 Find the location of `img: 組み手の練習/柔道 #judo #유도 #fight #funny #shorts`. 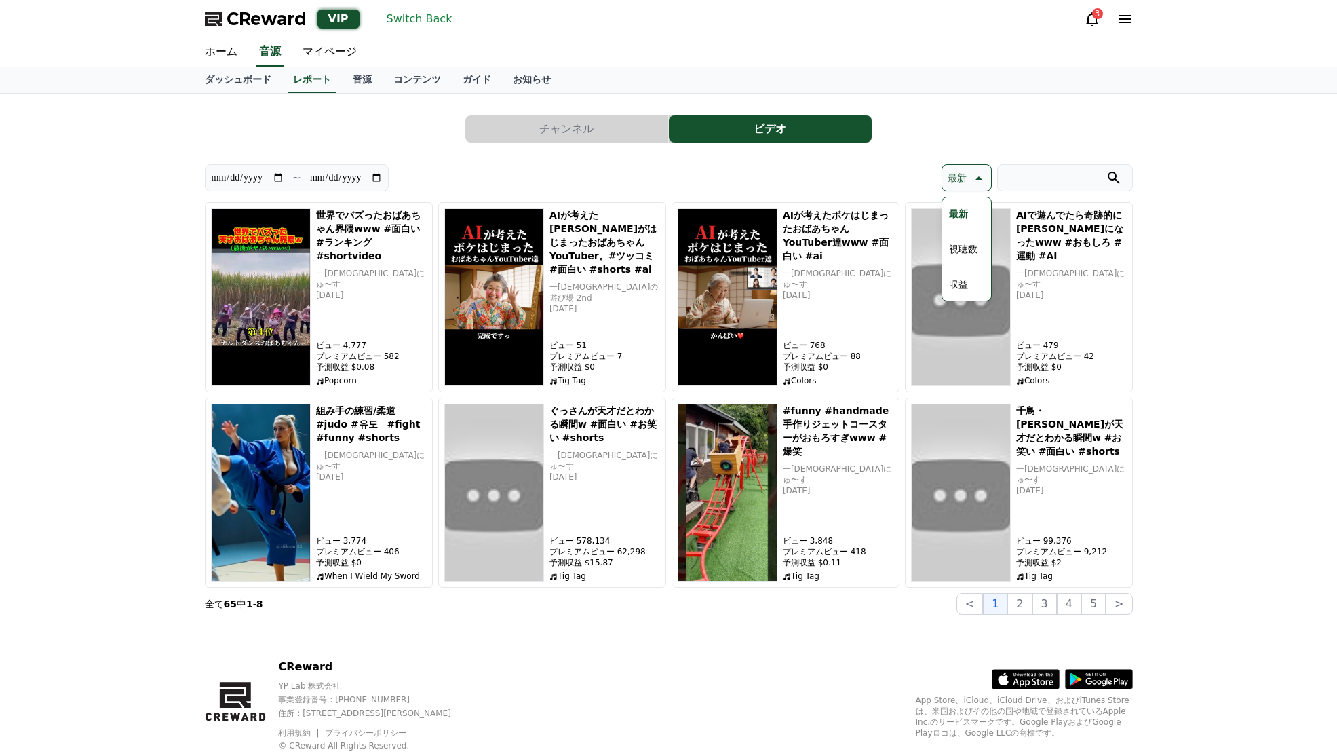

img: 組み手の練習/柔道 #judo #유도 #fight #funny #shorts is located at coordinates (260, 492).